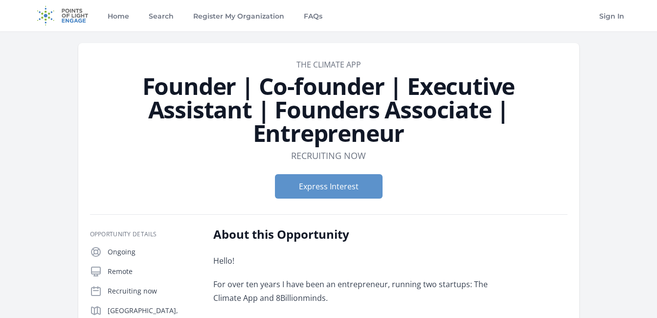 Image resolution: width=657 pixels, height=318 pixels. Describe the element at coordinates (144, 234) in the screenshot. I see `h3: Opportunity Details` at that location.